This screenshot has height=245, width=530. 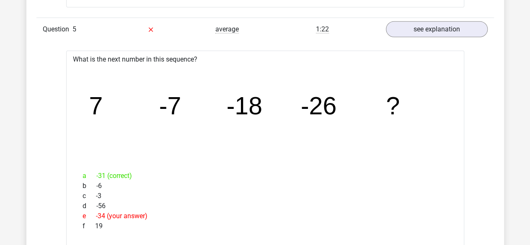 I want to click on div: -56, so click(x=265, y=206).